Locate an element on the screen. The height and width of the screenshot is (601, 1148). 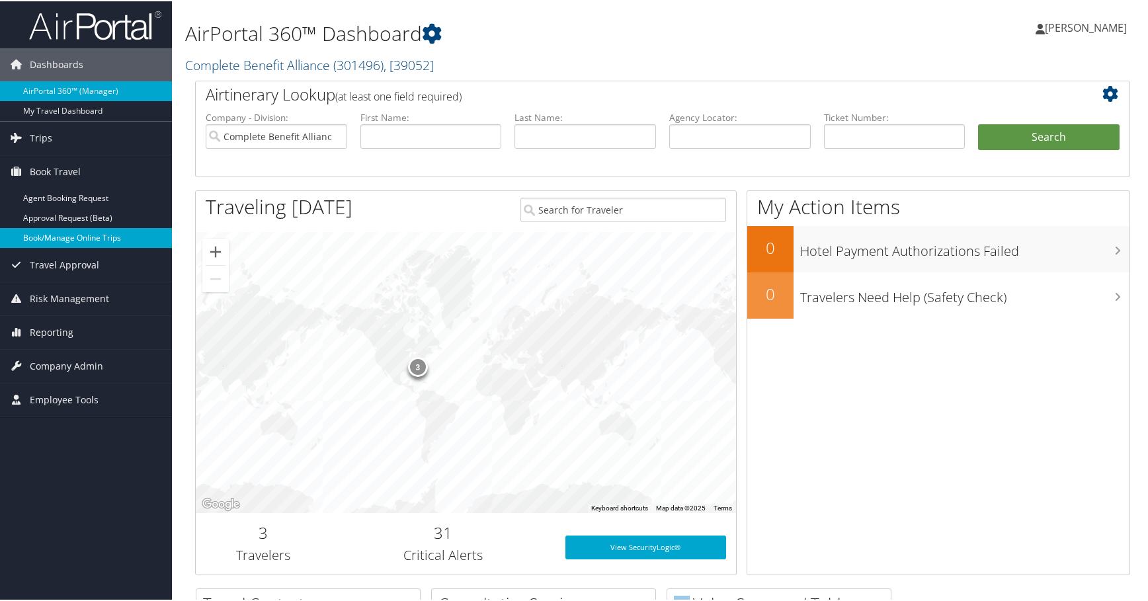
img: Google is located at coordinates (221, 503).